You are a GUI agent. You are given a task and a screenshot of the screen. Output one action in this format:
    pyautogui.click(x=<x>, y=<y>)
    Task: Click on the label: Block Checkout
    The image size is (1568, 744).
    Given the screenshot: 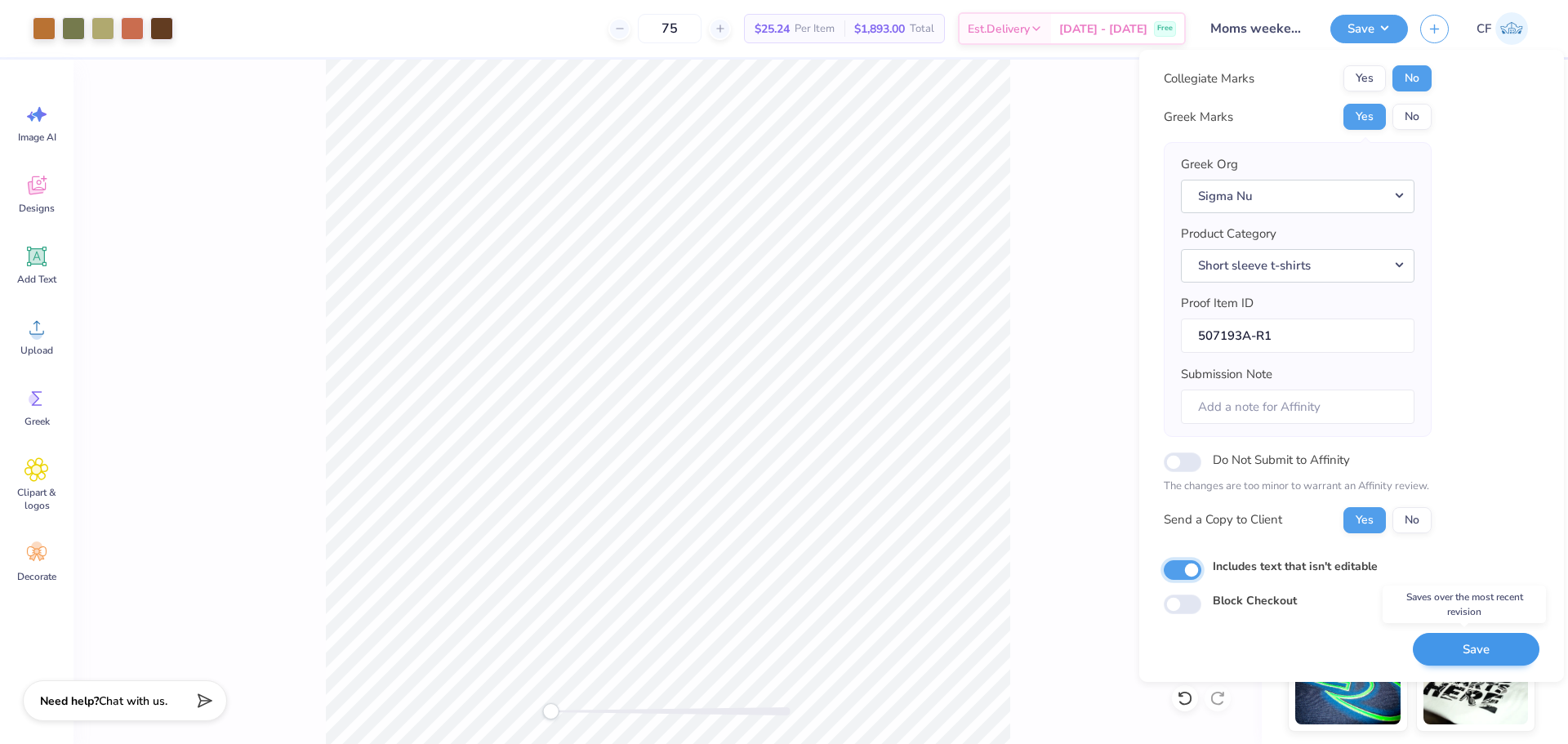 What is the action you would take?
    pyautogui.click(x=1254, y=600)
    